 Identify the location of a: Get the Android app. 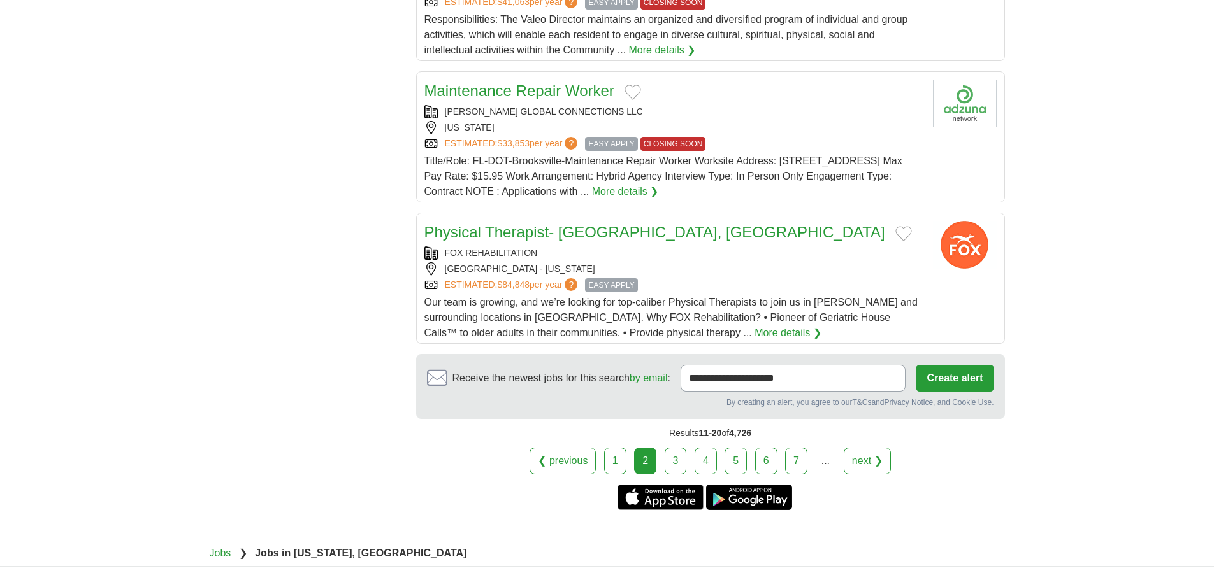
(749, 498).